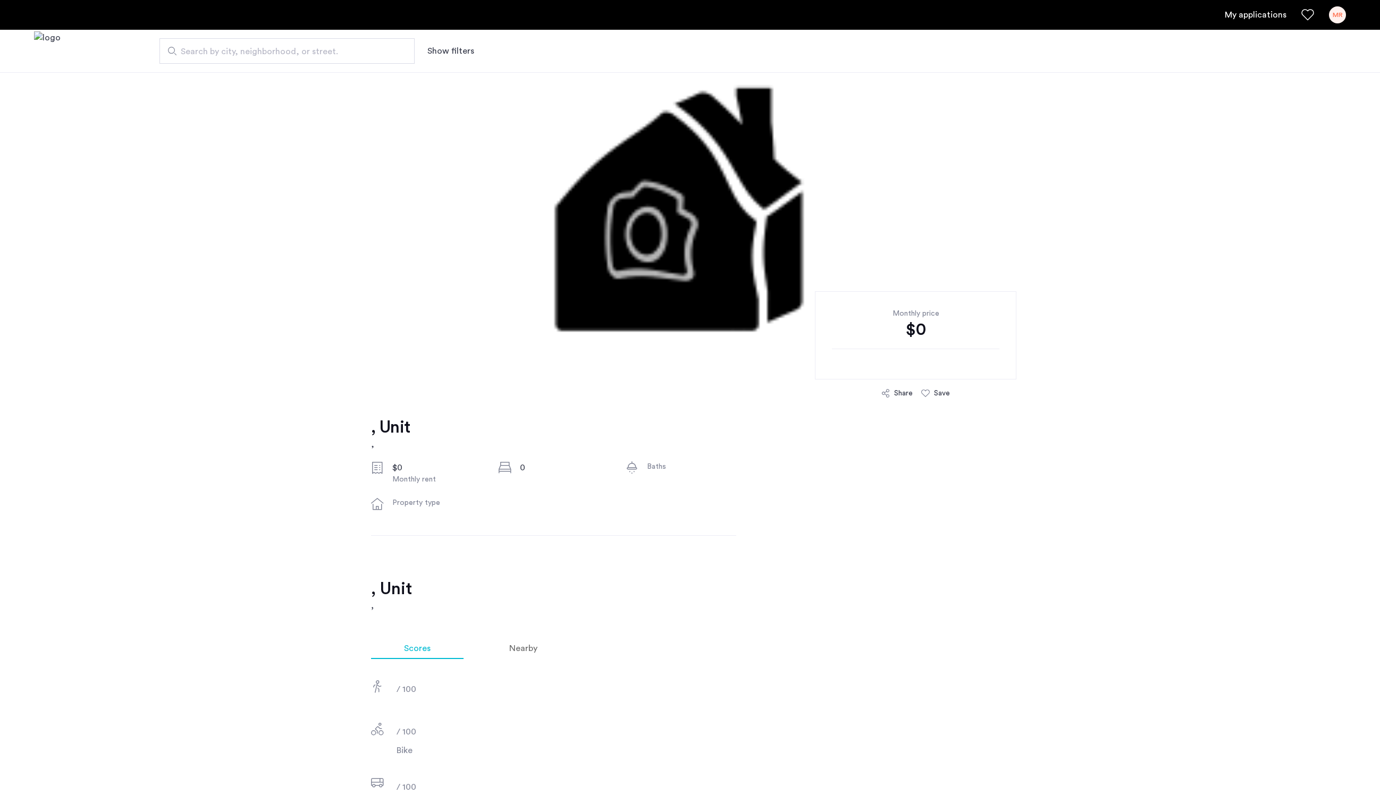 The width and height of the screenshot is (1380, 794). I want to click on a: My application, so click(1255, 15).